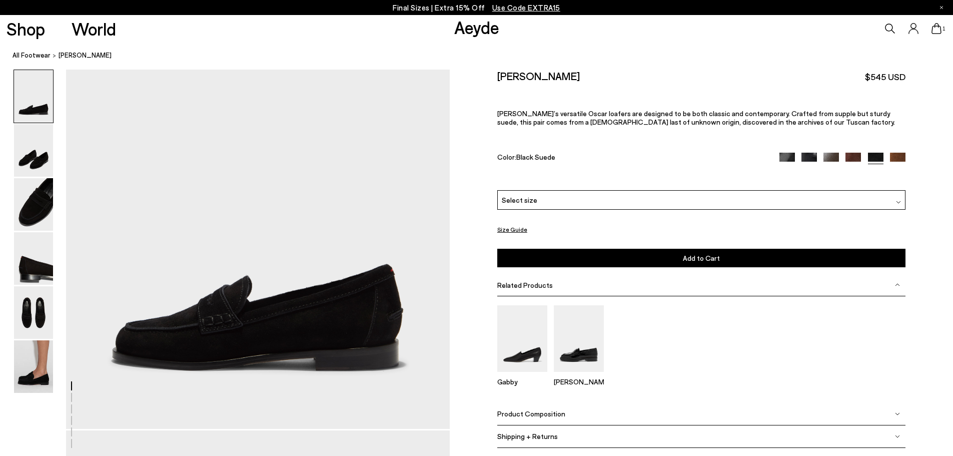 The height and width of the screenshot is (456, 953). Describe the element at coordinates (944, 29) in the screenshot. I see `span: 1` at that location.